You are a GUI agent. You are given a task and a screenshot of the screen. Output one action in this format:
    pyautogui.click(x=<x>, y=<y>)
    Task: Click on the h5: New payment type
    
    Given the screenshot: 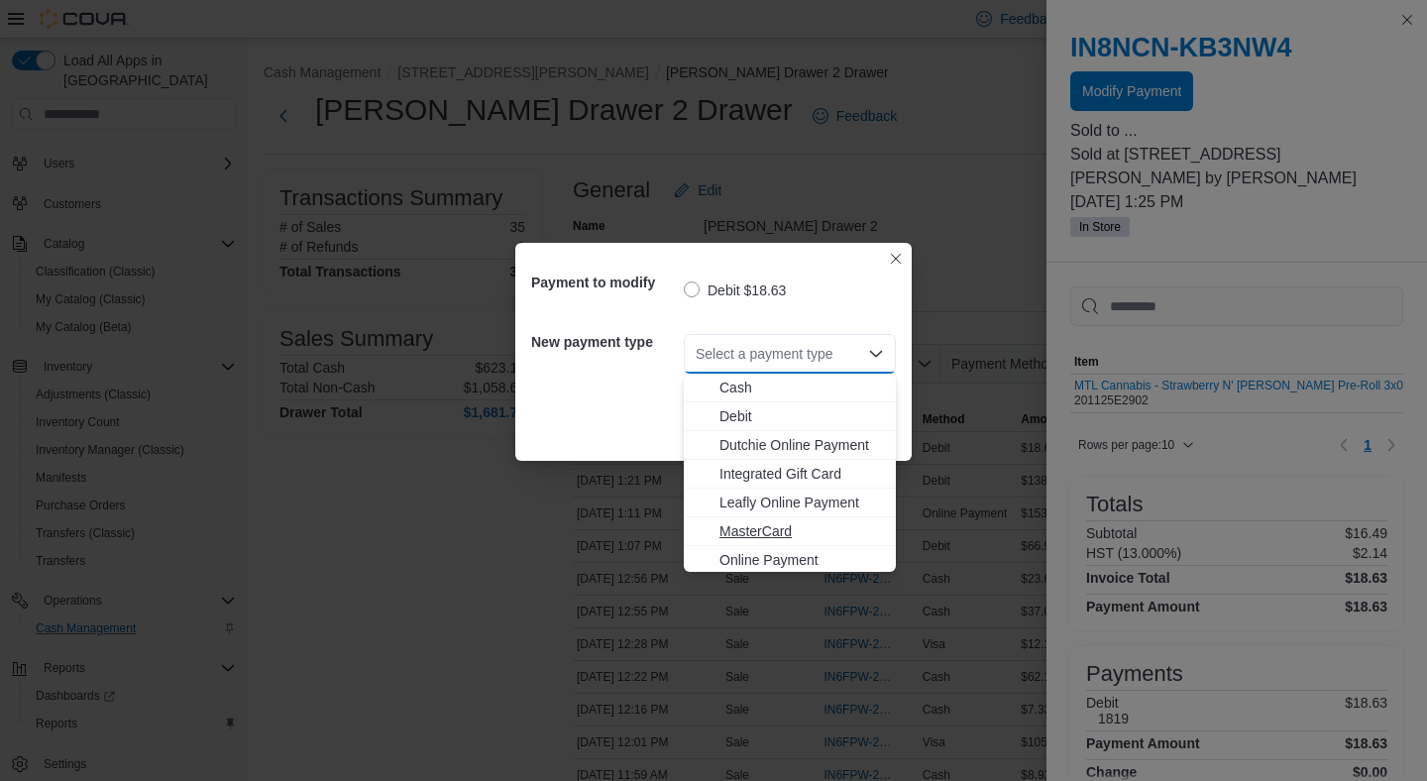 What is the action you would take?
    pyautogui.click(x=605, y=342)
    